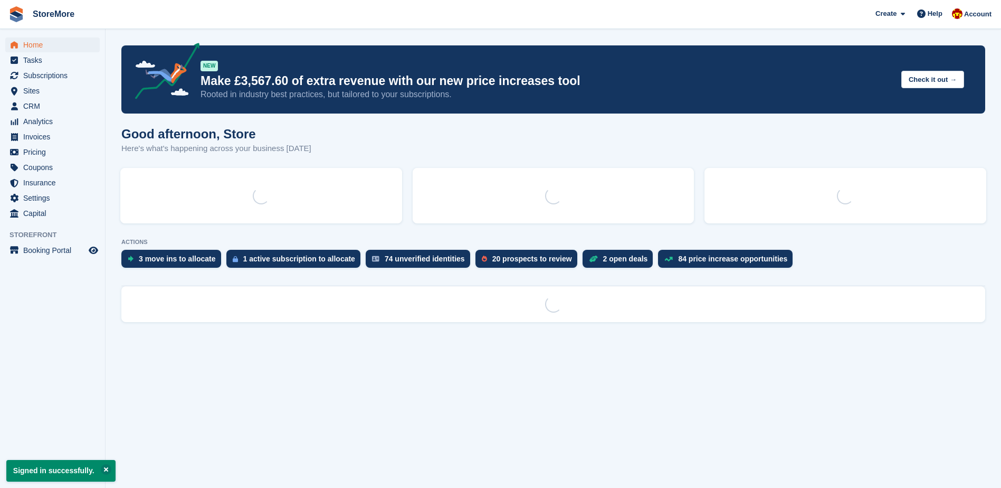 This screenshot has height=488, width=1001. Describe the element at coordinates (235, 259) in the screenshot. I see `img: active_subscription_to_allocate_icon-d502201f5373d7db506a760aba3b589e785aa758c864c3986d89f69b8ff3...` at that location.